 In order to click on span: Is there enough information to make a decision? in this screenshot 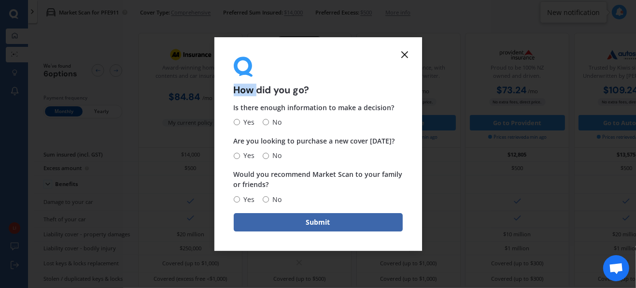, I will do `click(314, 107)`.